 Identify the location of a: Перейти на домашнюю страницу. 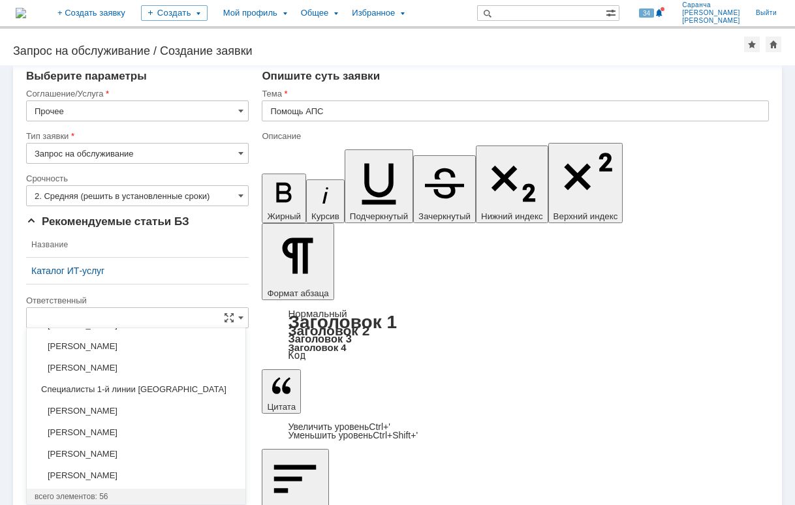
(21, 13).